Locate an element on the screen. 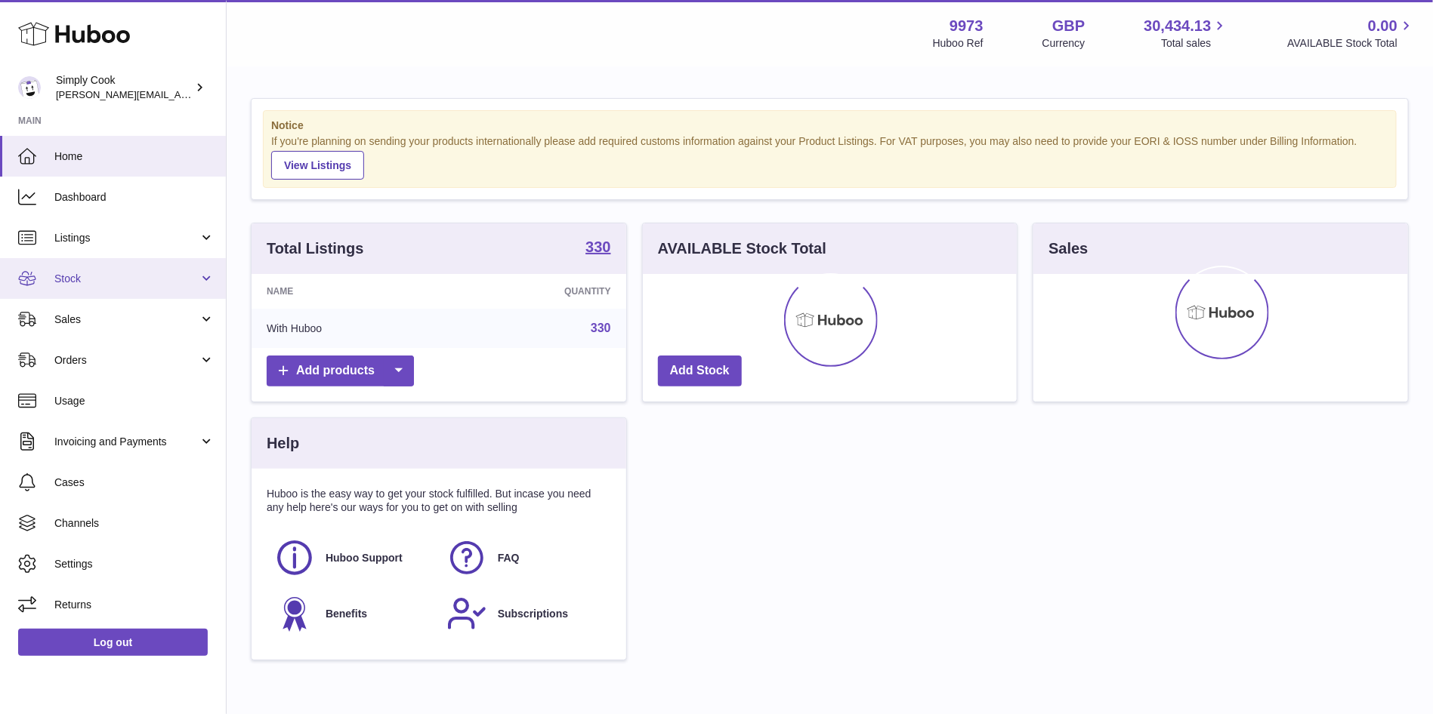  span: Invoicing and Payments is located at coordinates (126, 442).